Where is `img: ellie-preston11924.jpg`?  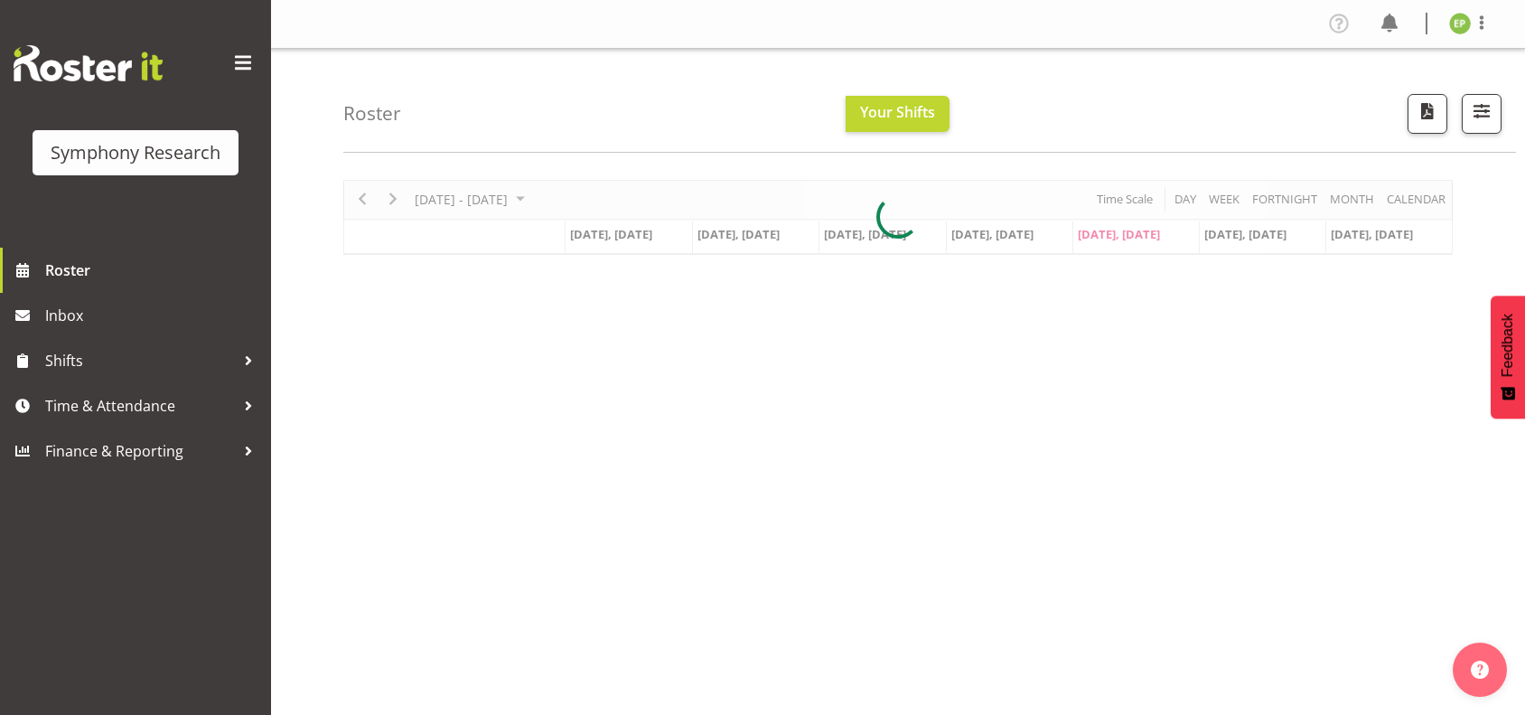
img: ellie-preston11924.jpg is located at coordinates (1460, 23).